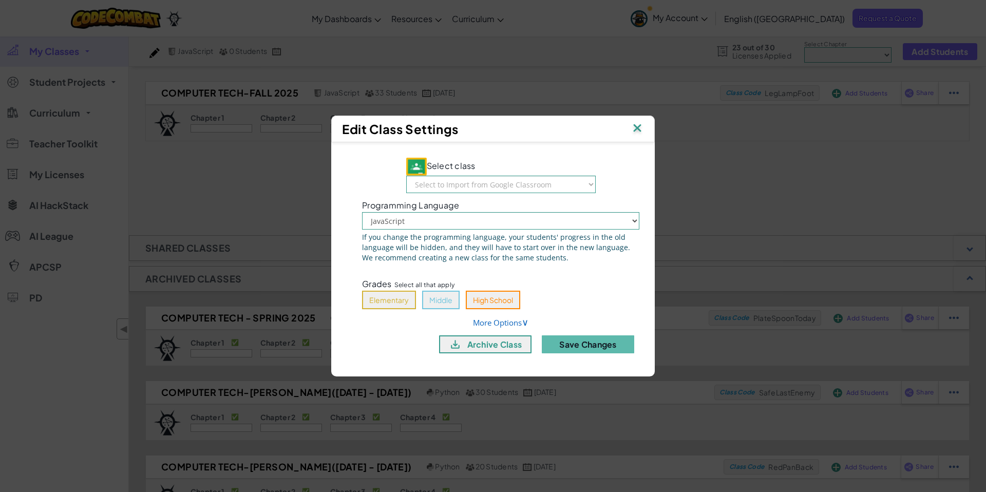  What do you see at coordinates (588, 344) in the screenshot?
I see `button: Save Changes` at bounding box center [588, 344].